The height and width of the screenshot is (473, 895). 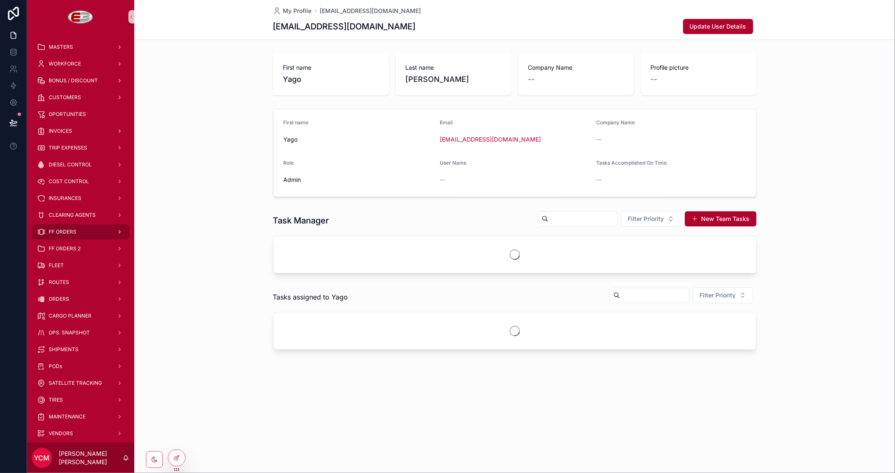 I want to click on a: DIESEL CONTROL, so click(x=81, y=165).